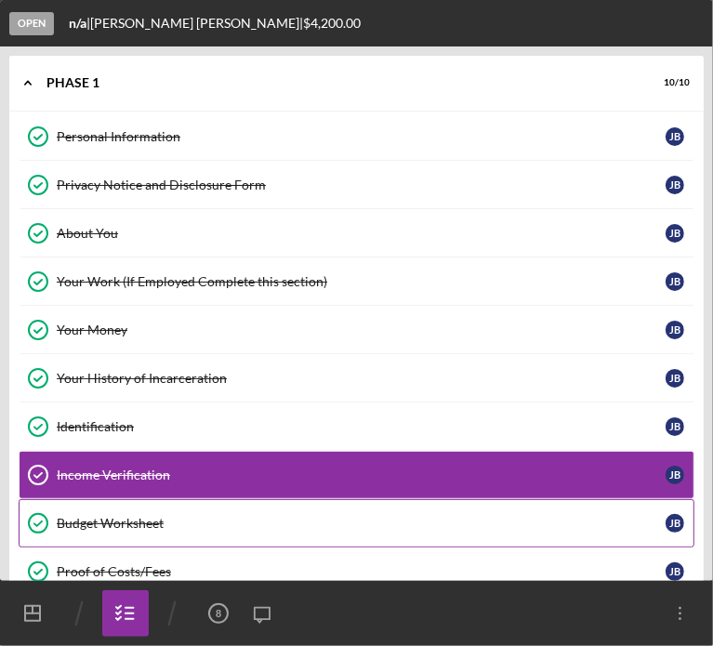 This screenshot has width=713, height=646. Describe the element at coordinates (356, 185) in the screenshot. I see `a: Privacy Notice and Disclosure FormJB` at that location.